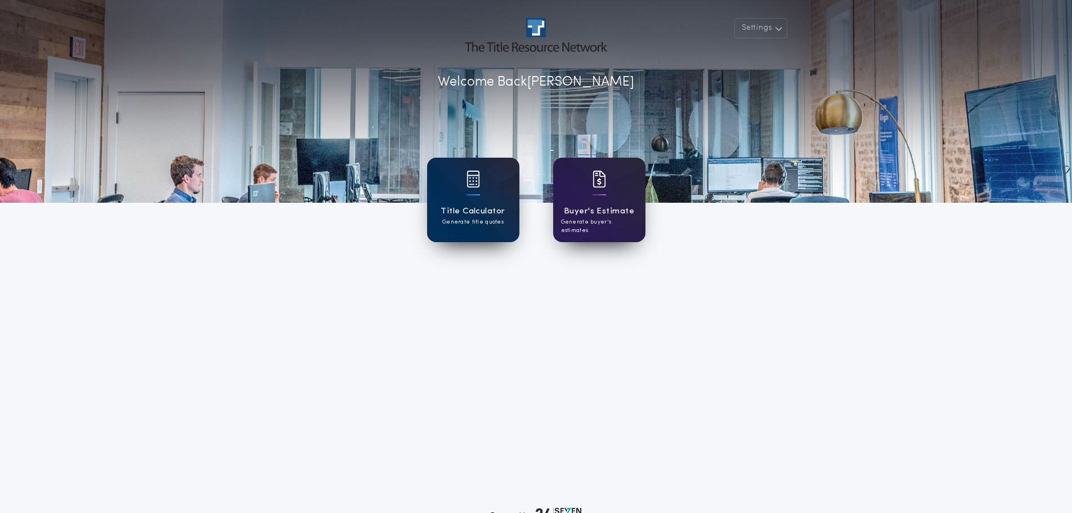 This screenshot has height=513, width=1072. Describe the element at coordinates (761, 28) in the screenshot. I see `button: Settings` at that location.